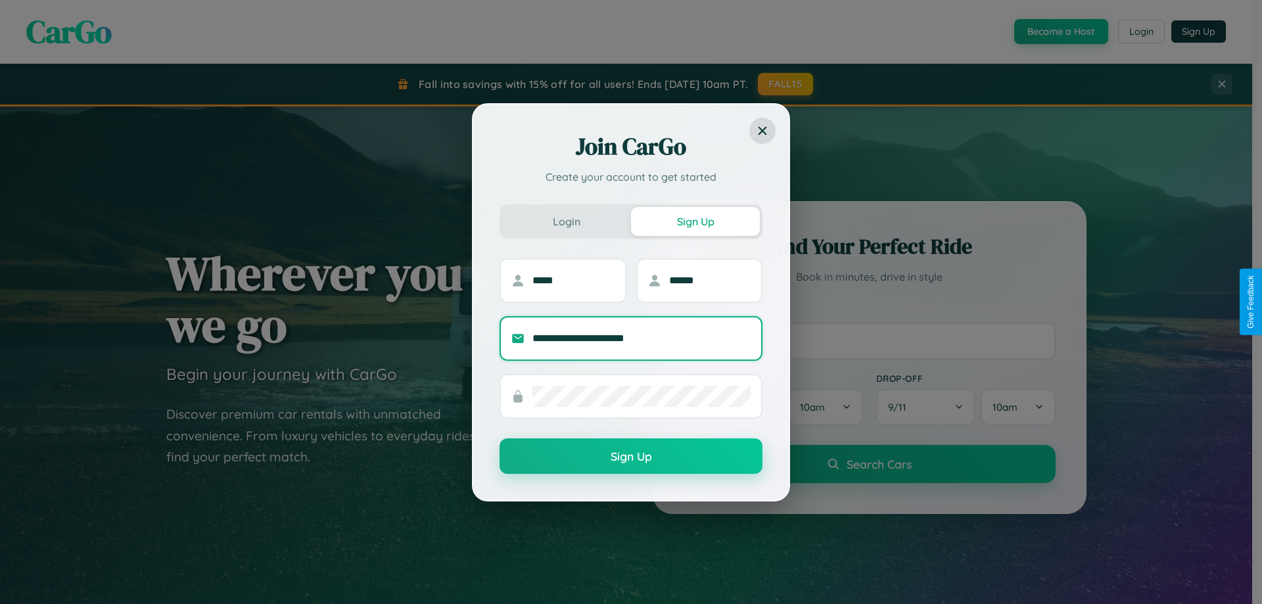  Describe the element at coordinates (631, 147) in the screenshot. I see `h2: Join CarGo` at that location.